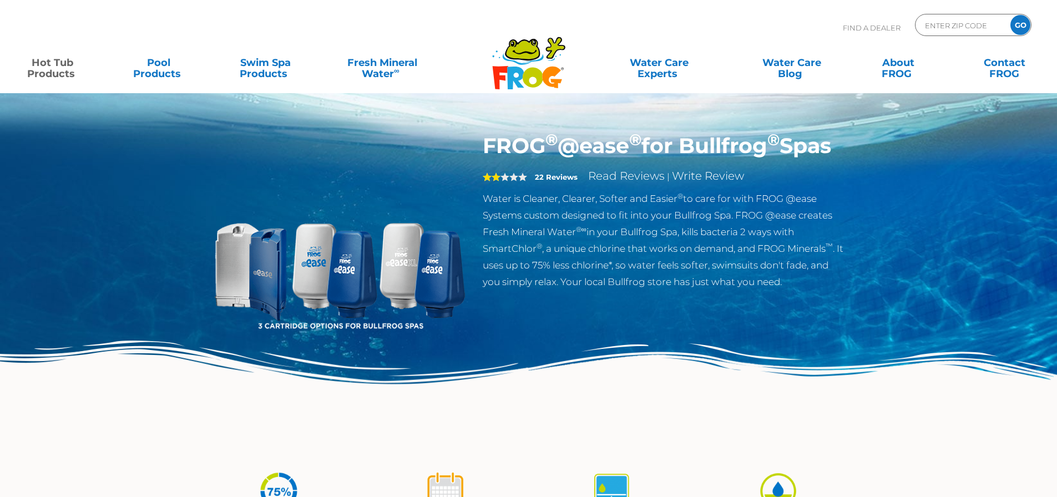 The width and height of the screenshot is (1057, 497). Describe the element at coordinates (626, 176) in the screenshot. I see `a: Read Reviews` at that location.